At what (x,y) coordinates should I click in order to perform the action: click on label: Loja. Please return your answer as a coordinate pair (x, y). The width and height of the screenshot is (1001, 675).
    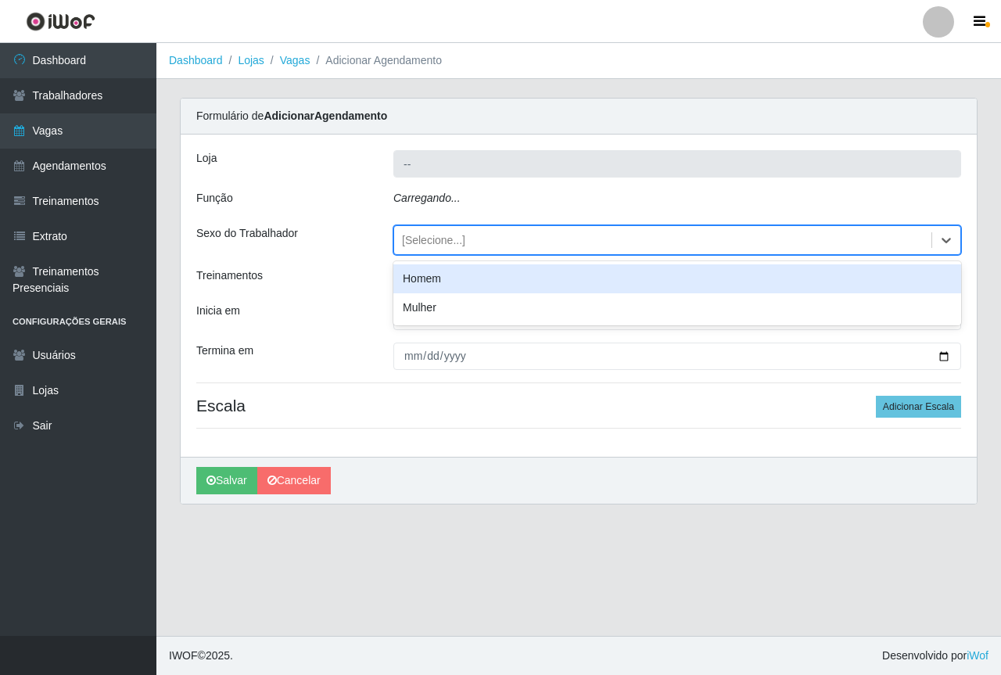
    Looking at the image, I should click on (206, 158).